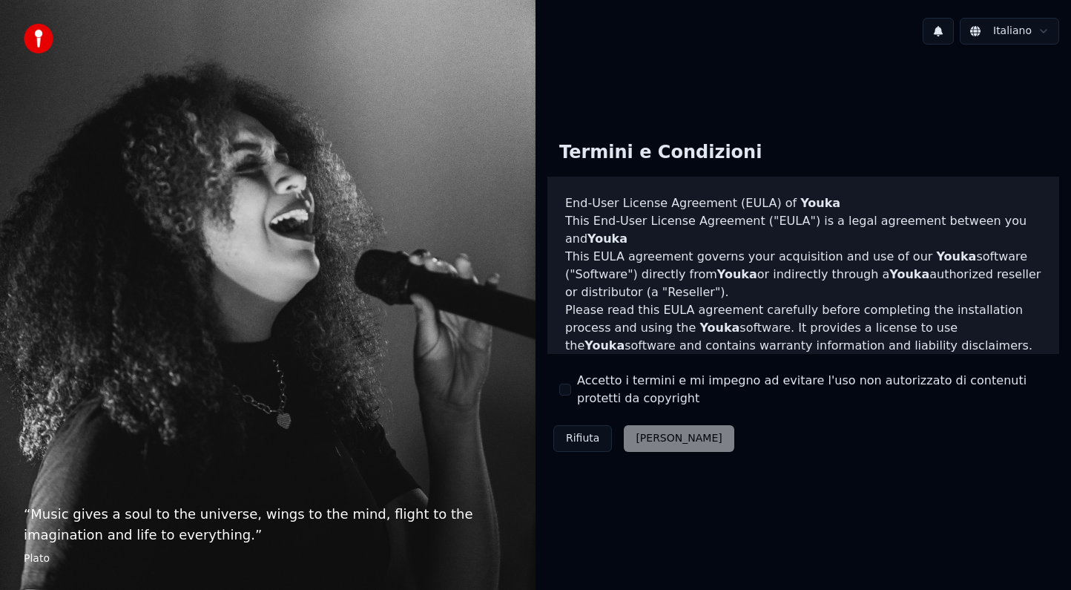 The height and width of the screenshot is (590, 1071). I want to click on label: Accetto i termini e mi impegno ad evitare l'uso non autorizzato di contenuti protetti da copyright, so click(812, 389).